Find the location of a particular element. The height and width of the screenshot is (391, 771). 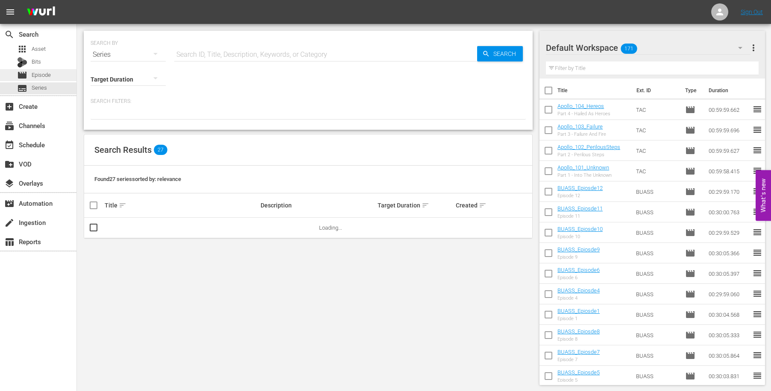

td: 00:29:59.060 is located at coordinates (729, 294).